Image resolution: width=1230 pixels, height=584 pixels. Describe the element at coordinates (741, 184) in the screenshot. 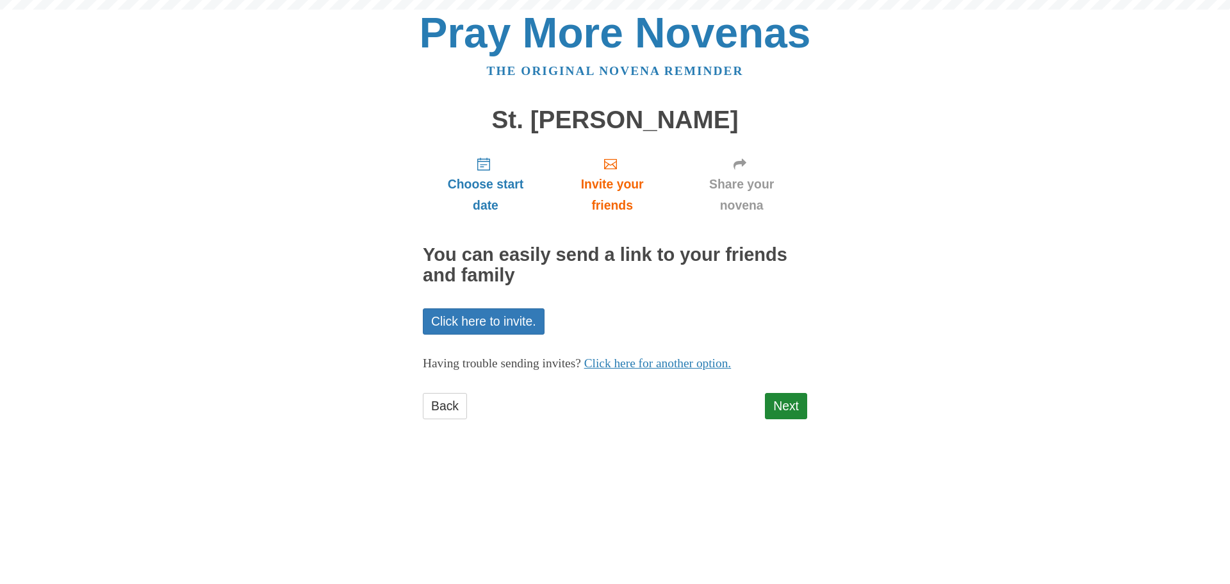

I see `a: Share your novena` at that location.